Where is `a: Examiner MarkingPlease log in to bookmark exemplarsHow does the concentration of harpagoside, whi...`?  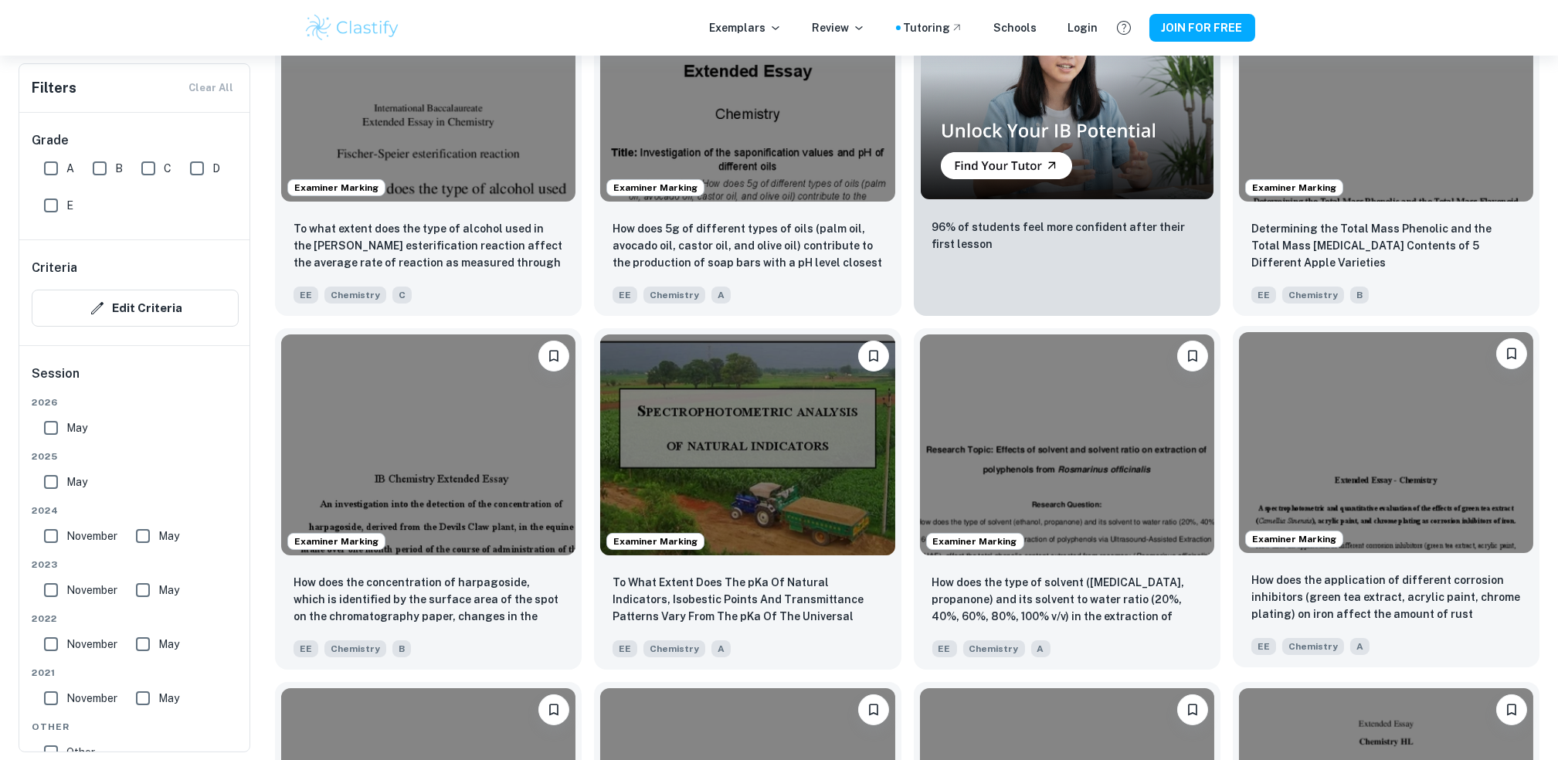
a: Examiner MarkingPlease log in to bookmark exemplarsHow does the concentration of harpagoside, whi... is located at coordinates (428, 499).